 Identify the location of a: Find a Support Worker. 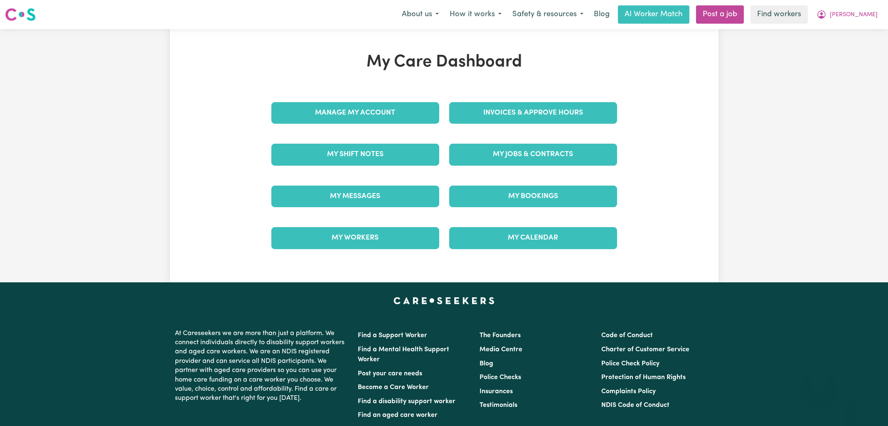
(392, 336).